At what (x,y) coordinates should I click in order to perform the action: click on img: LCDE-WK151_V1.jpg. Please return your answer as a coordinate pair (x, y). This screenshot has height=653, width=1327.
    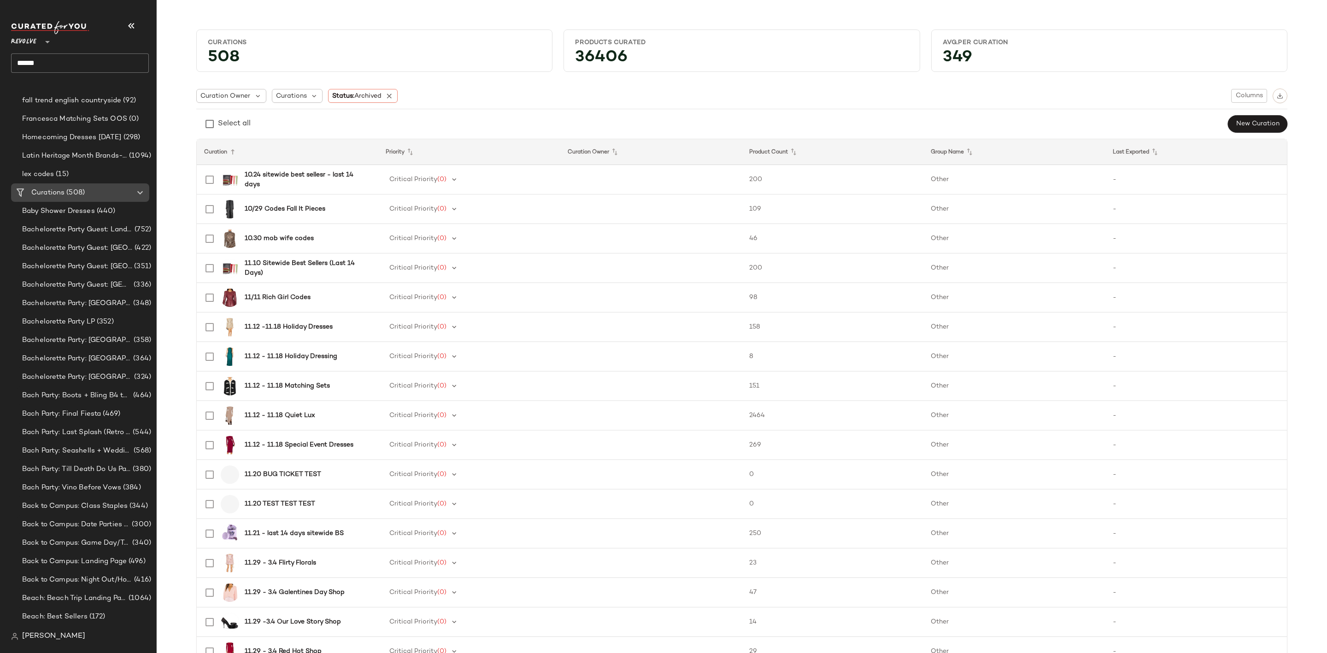
    Looking at the image, I should click on (230, 593).